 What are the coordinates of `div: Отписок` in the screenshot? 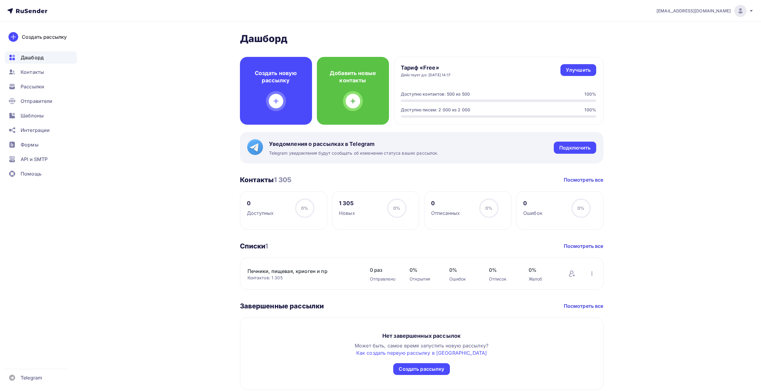 It's located at (503, 279).